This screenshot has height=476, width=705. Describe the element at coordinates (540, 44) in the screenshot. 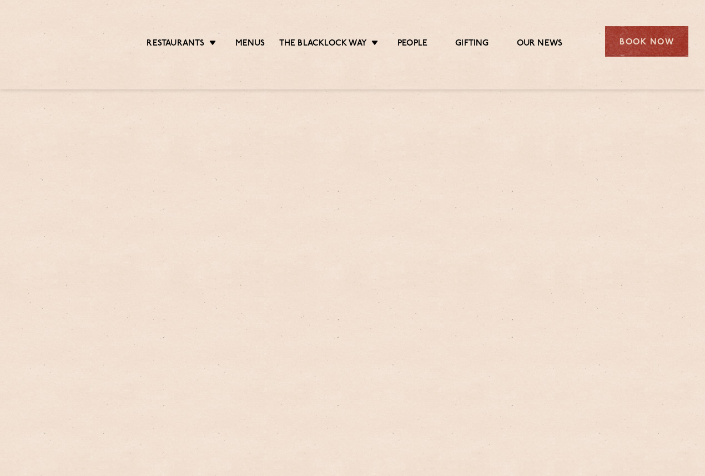

I see `a: Our News` at that location.